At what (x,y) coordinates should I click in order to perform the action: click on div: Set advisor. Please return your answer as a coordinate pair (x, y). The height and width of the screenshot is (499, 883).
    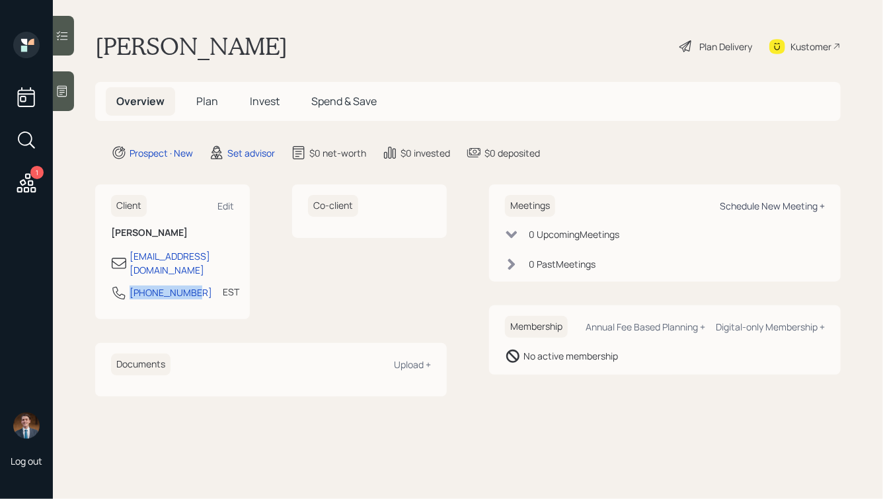
    Looking at the image, I should click on (251, 153).